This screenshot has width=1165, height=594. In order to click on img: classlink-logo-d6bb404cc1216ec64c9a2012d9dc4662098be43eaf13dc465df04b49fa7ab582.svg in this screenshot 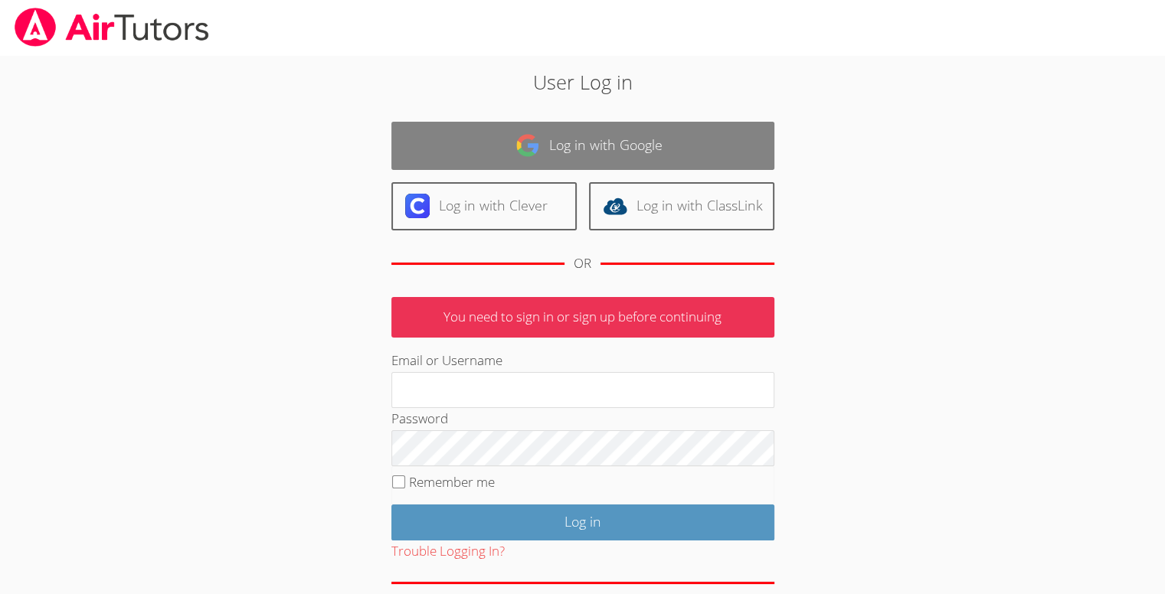, I will do `click(615, 206)`.